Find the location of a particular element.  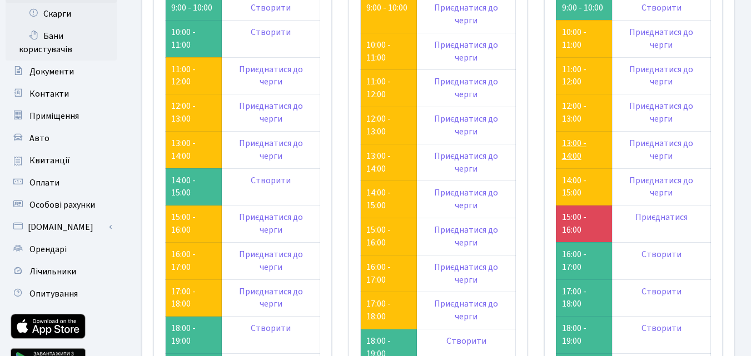

span: Приміщення is located at coordinates (54, 116).